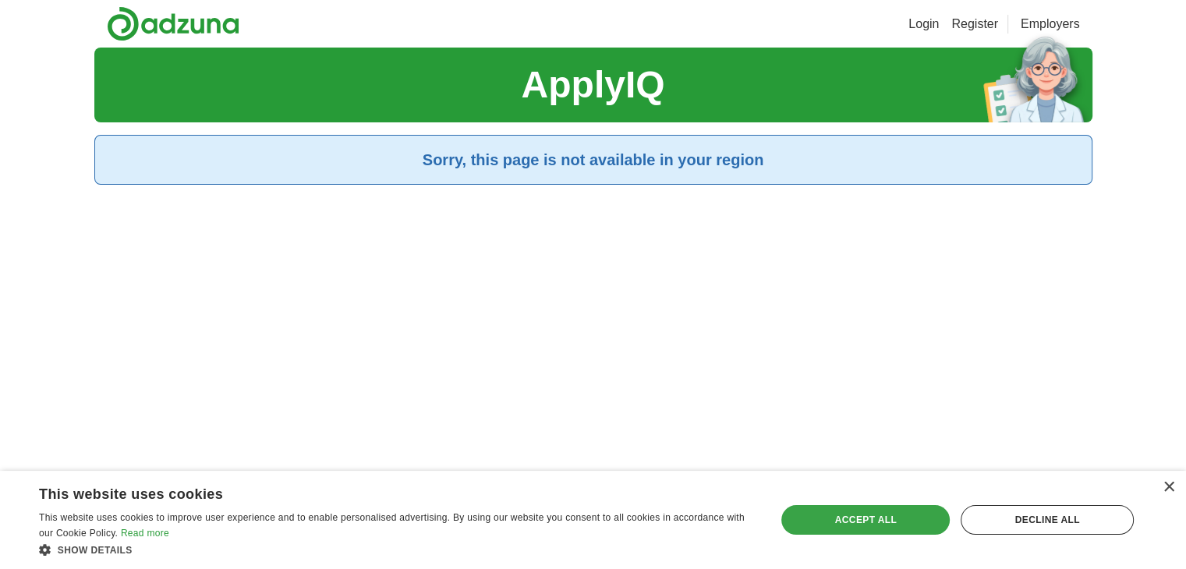 The width and height of the screenshot is (1186, 569). Describe the element at coordinates (95, 551) in the screenshot. I see `span: Show details` at that location.